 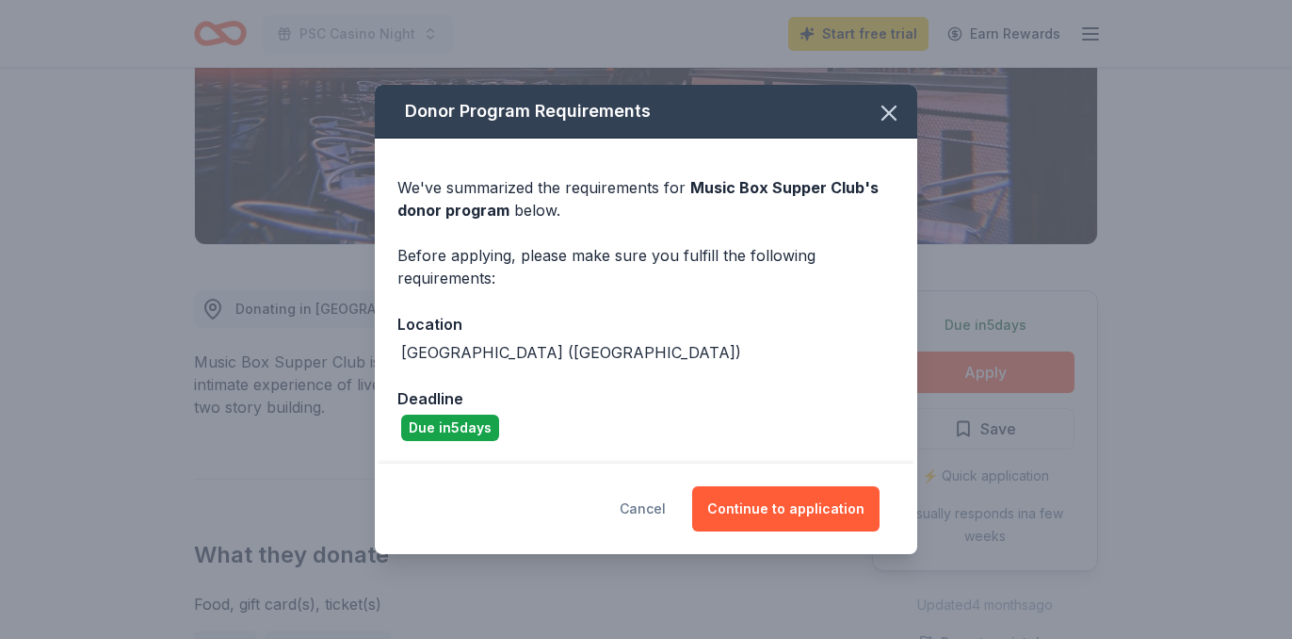 I want to click on button: Continue to application, so click(x=786, y=509).